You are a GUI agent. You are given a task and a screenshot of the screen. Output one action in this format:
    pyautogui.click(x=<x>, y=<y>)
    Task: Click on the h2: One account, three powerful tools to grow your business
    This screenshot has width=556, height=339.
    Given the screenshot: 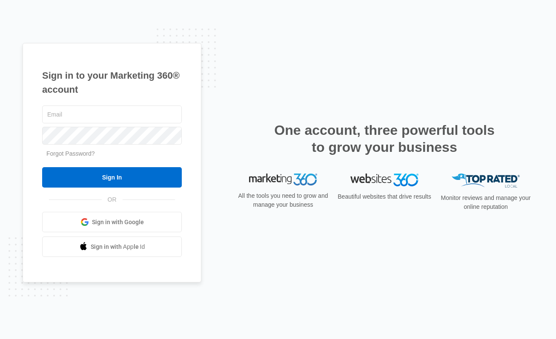 What is the action you would take?
    pyautogui.click(x=384, y=139)
    